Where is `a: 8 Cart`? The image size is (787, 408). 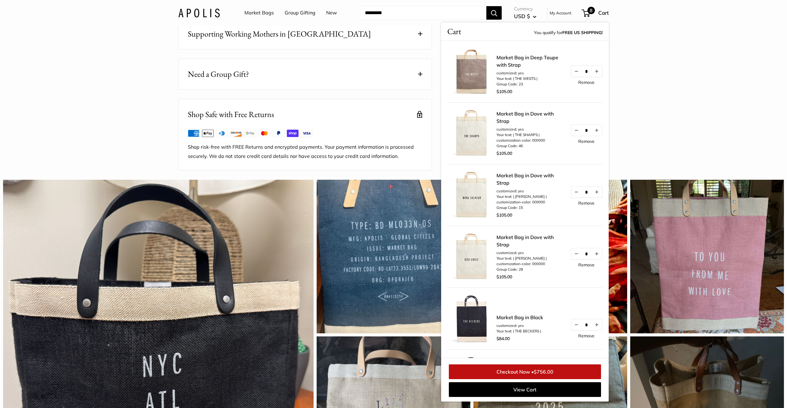
a: 8 Cart is located at coordinates (596, 13).